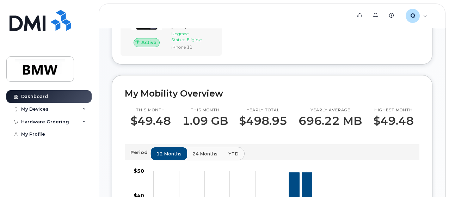  Describe the element at coordinates (413, 16) in the screenshot. I see `span: Q` at that location.